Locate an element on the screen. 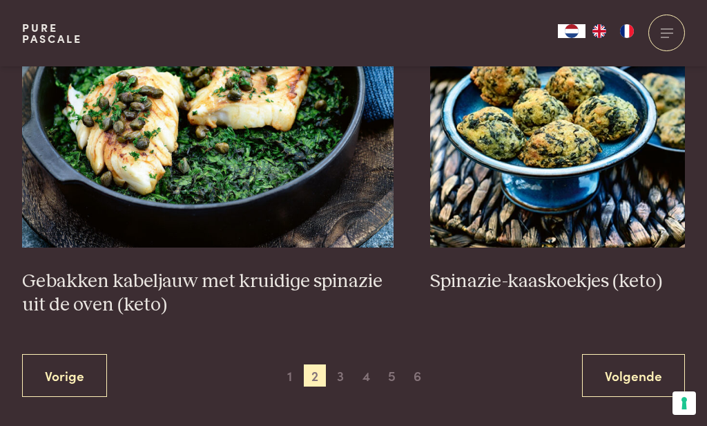 The width and height of the screenshot is (707, 426). button: Uw voorkeuren voor toestemming voor trackingtechnologieën is located at coordinates (685, 403).